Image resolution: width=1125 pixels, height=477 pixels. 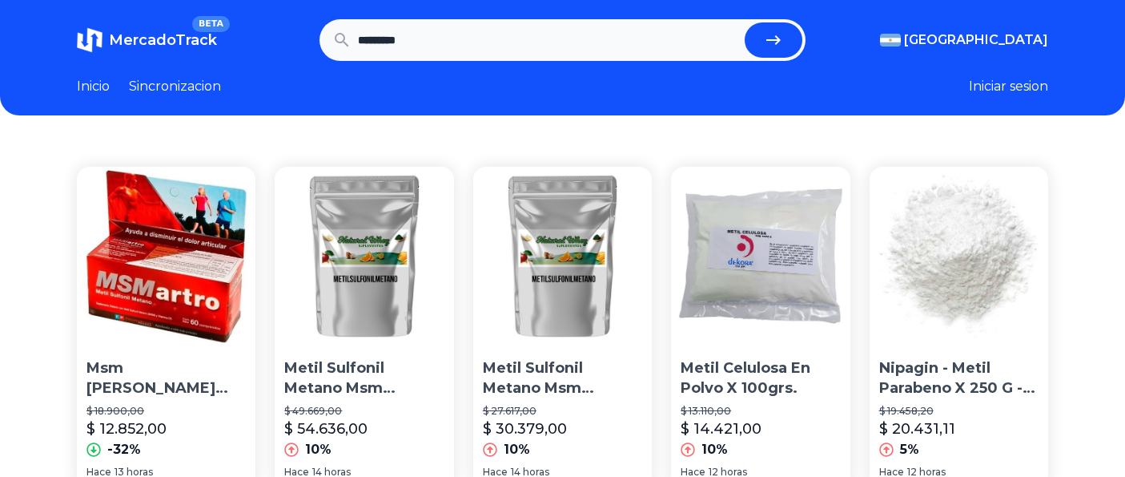 I want to click on p: Metil Celulosa En Polvo X 100grs., so click(x=760, y=378).